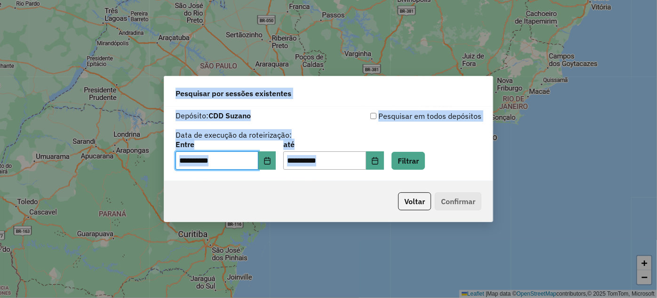 This screenshot has height=298, width=657. What do you see at coordinates (234, 135) in the screenshot?
I see `label: Data de execução da roteirização:` at bounding box center [234, 135].